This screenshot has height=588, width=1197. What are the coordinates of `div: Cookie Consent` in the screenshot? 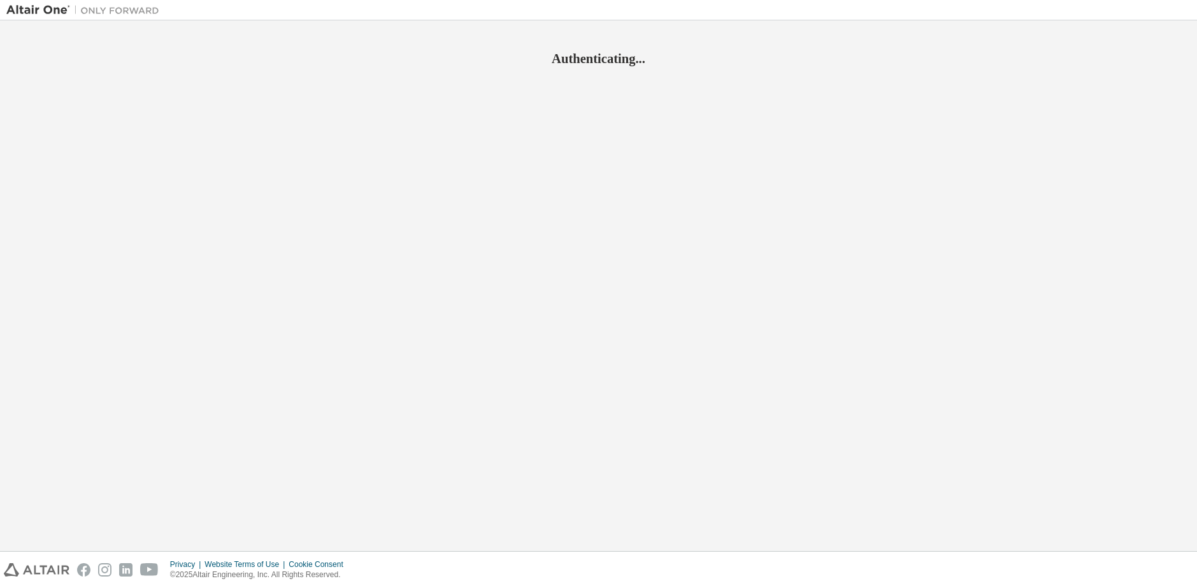 It's located at (319, 564).